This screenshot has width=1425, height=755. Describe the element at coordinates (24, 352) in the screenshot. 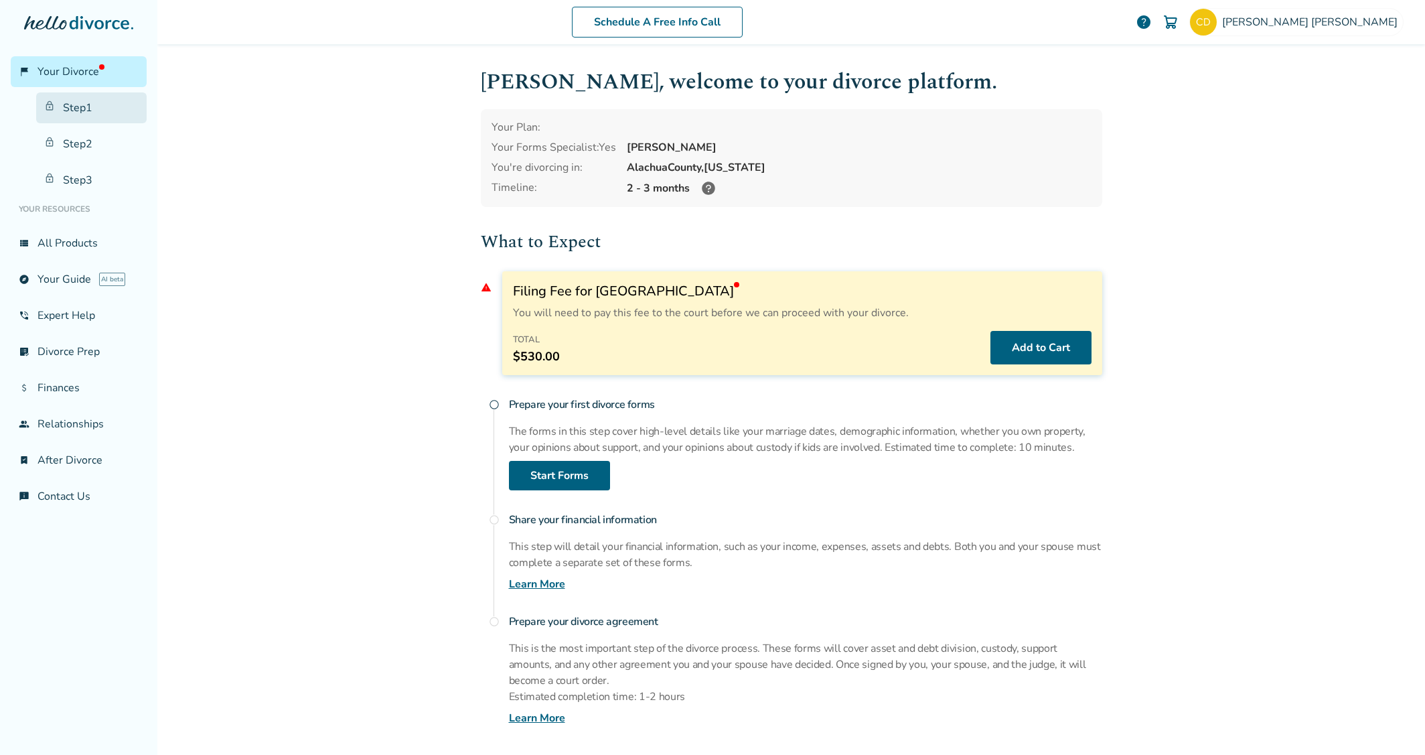

I see `span: list_alt_check` at that location.